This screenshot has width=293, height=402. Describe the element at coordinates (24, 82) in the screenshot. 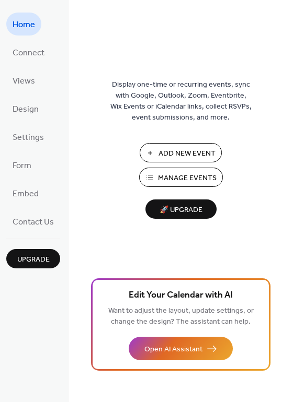

I see `span: Views` at that location.